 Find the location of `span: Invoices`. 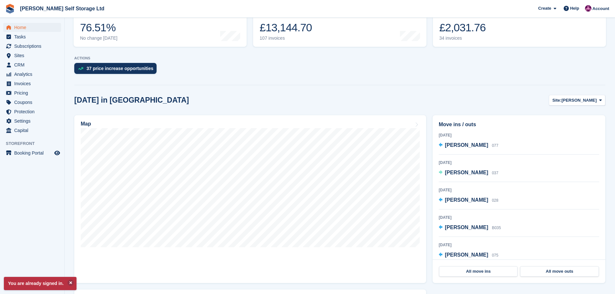

span: Invoices is located at coordinates (34, 84).